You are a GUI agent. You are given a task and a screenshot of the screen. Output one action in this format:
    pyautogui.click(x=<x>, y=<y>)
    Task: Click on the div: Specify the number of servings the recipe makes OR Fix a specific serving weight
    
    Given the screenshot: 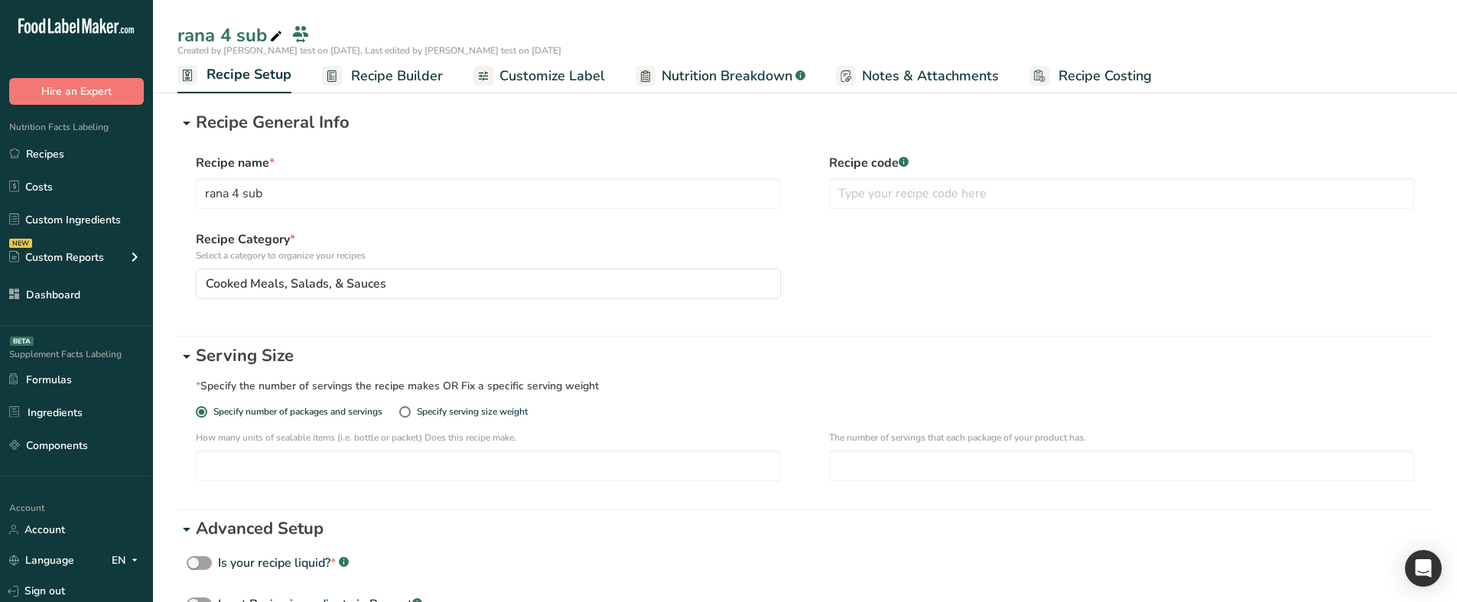 What is the action you would take?
    pyautogui.click(x=488, y=386)
    